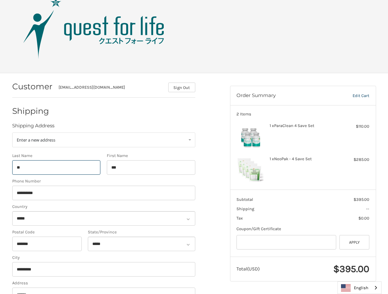 Image resolution: width=388 pixels, height=294 pixels. Describe the element at coordinates (31, 111) in the screenshot. I see `h2: Shipping` at that location.